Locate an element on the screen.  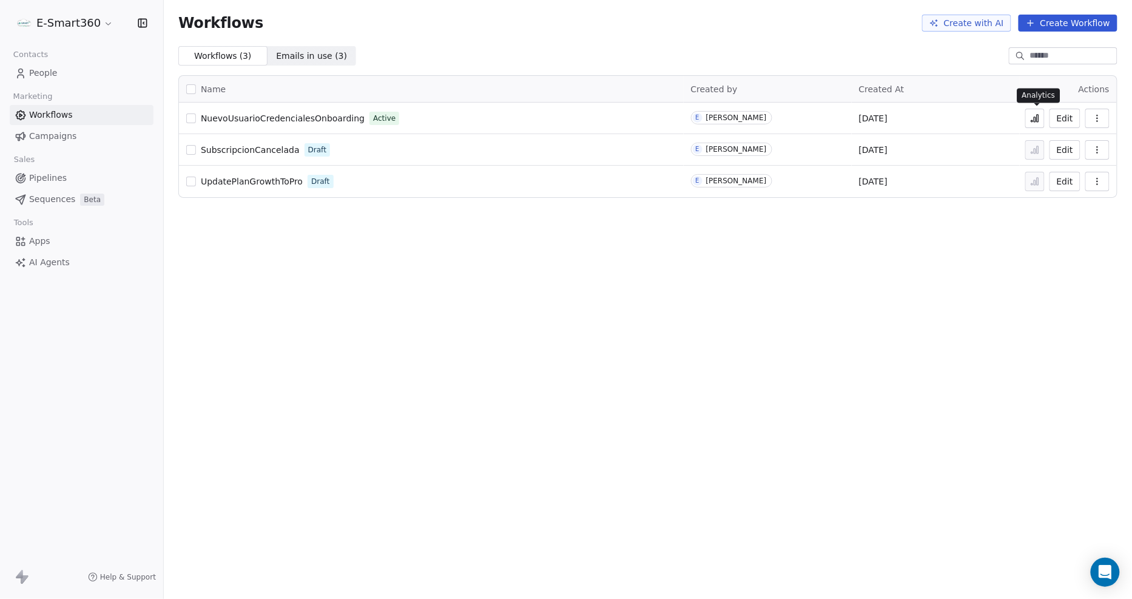
span: Emails in use ( 3 ) is located at coordinates (311, 56).